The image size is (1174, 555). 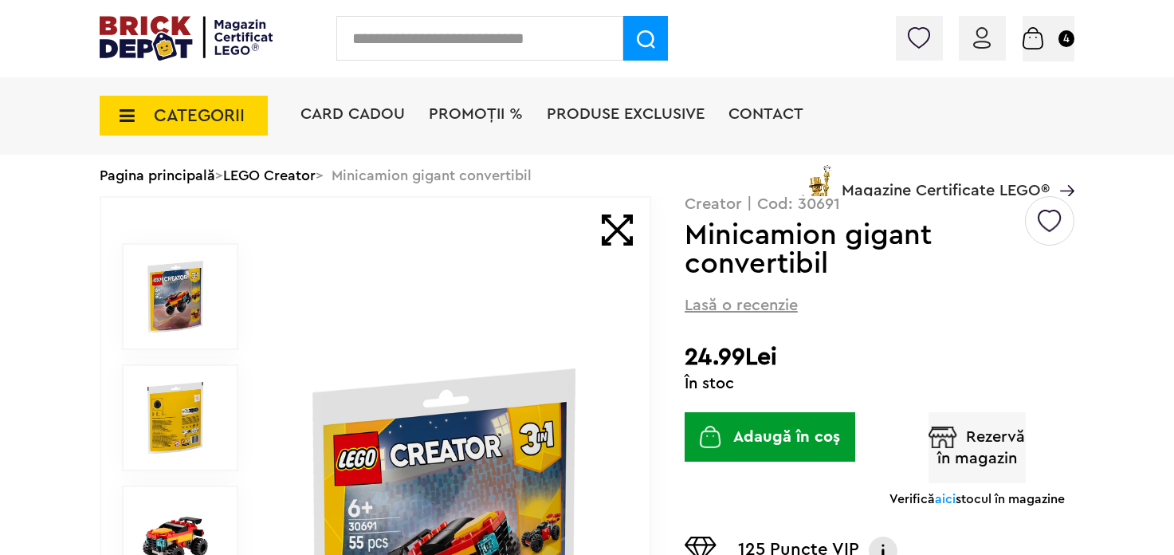 I want to click on span: aici, so click(x=945, y=499).